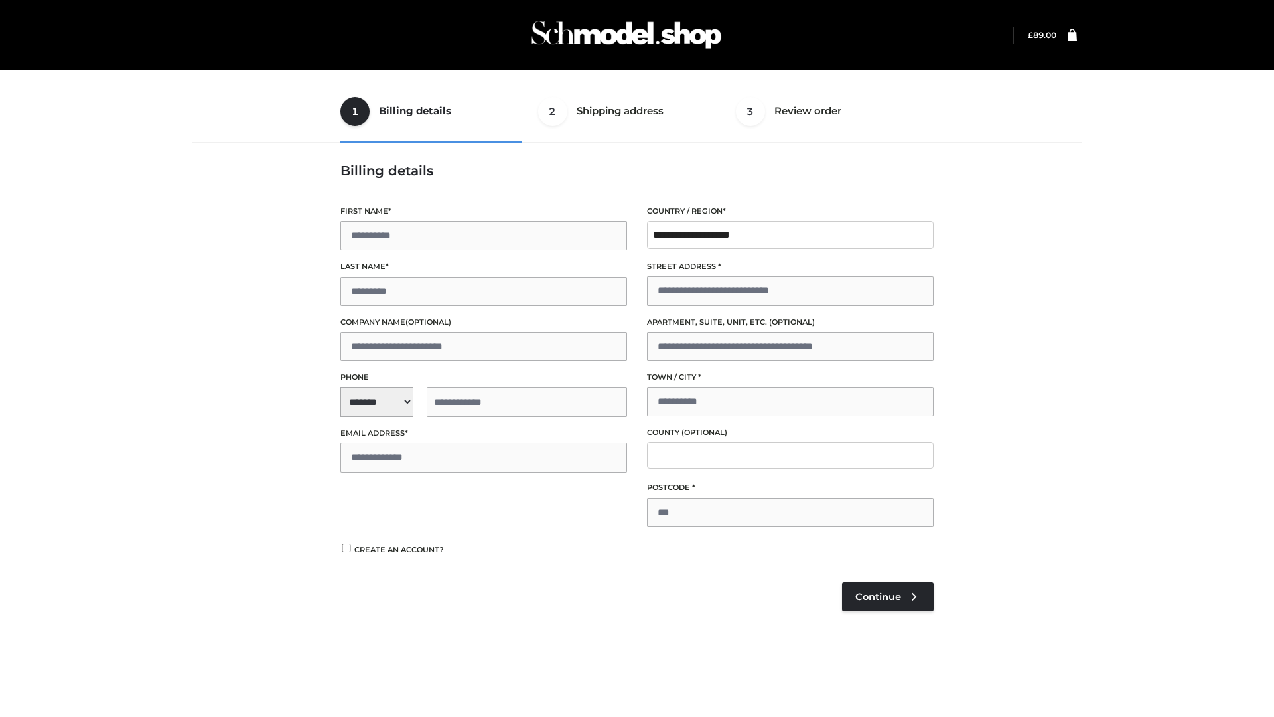  I want to click on a: Schmodel Admin 964, so click(627, 35).